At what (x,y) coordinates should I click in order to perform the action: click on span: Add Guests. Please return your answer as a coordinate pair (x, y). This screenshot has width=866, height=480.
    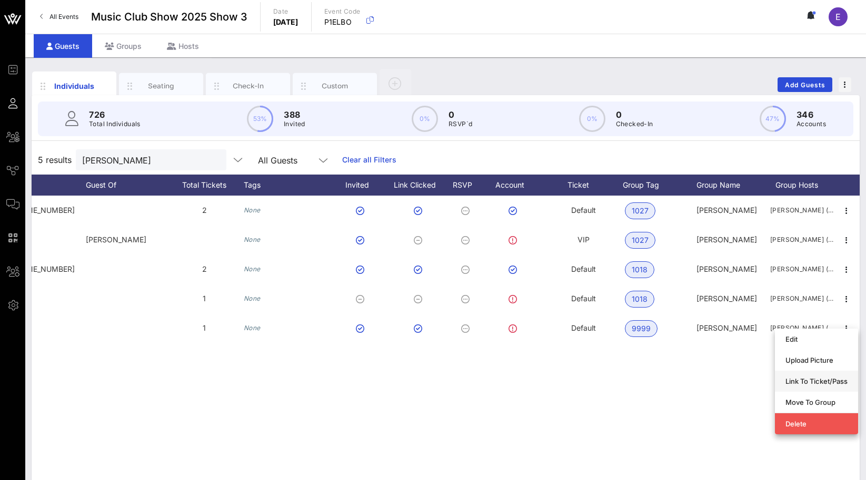
    Looking at the image, I should click on (805, 85).